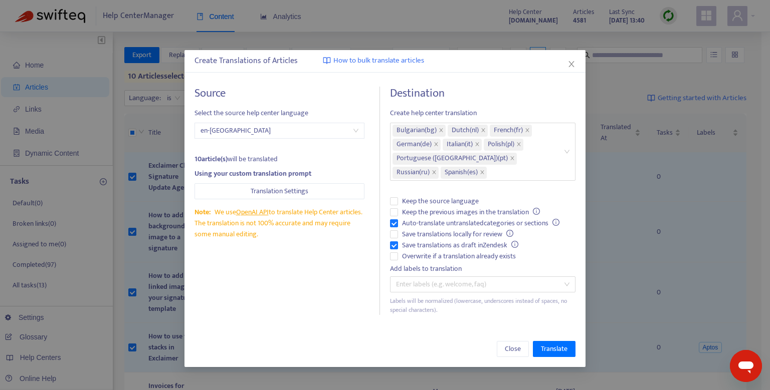  What do you see at coordinates (481, 224) in the screenshot?
I see `span: Auto-translate untranslated categories or sections` at bounding box center [481, 224].